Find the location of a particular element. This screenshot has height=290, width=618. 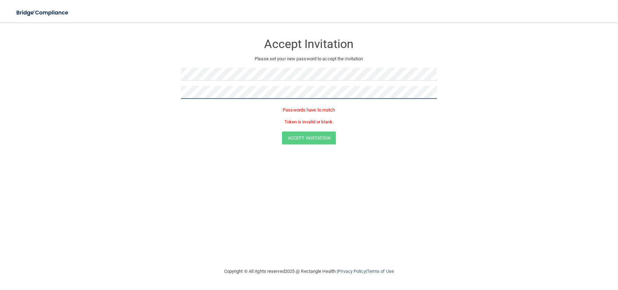

button: Accept Invitation is located at coordinates (309, 138).